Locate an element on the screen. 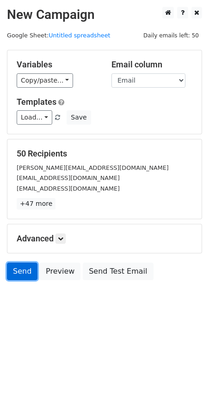  a: Copy/paste... is located at coordinates (45, 80).